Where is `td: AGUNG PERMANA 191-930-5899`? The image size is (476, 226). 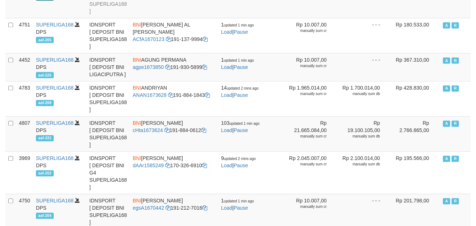 td: AGUNG PERMANA 191-930-5899 is located at coordinates (174, 67).